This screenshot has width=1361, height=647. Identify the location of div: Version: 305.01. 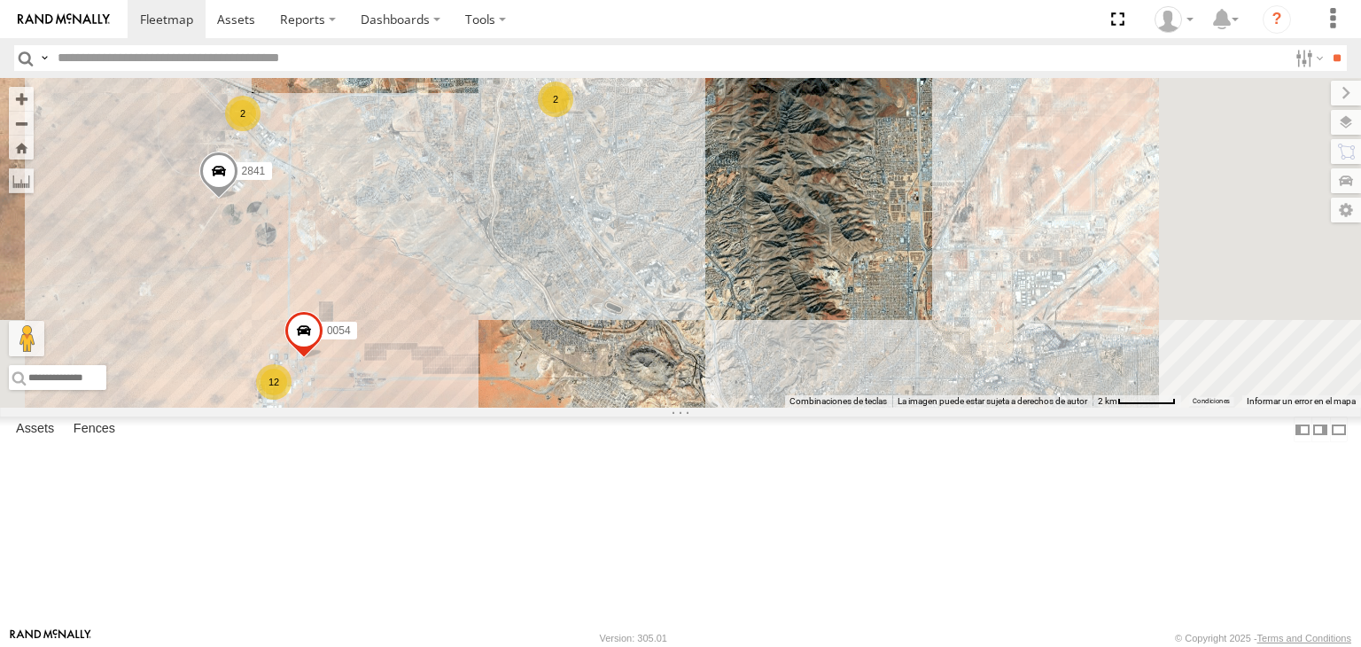
(634, 638).